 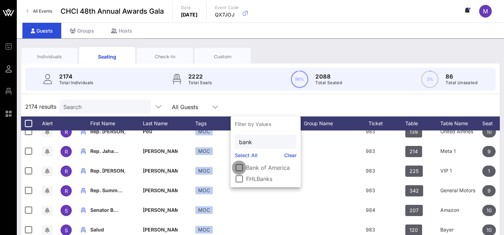 What do you see at coordinates (227, 15) in the screenshot?
I see `p: QX7JOJ` at bounding box center [227, 15].